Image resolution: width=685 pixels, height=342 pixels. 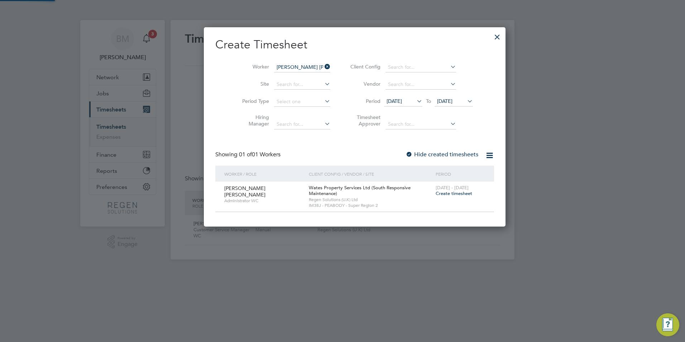 I want to click on span: 01 of, so click(x=246, y=154).